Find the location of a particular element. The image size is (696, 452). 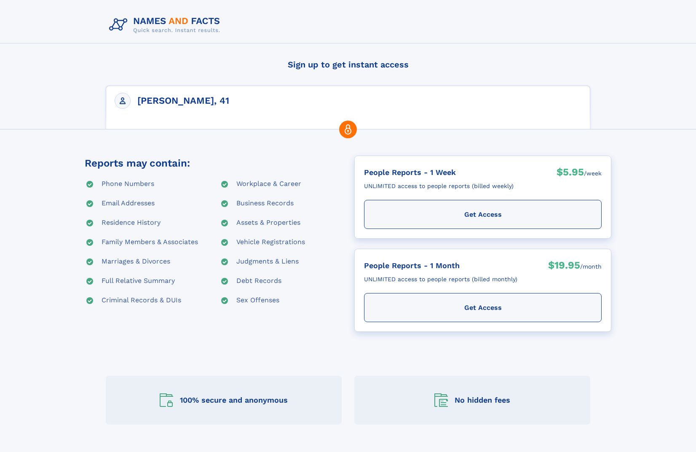

div: UNLIMITED access to people reports (billed weekly) is located at coordinates (438, 186).